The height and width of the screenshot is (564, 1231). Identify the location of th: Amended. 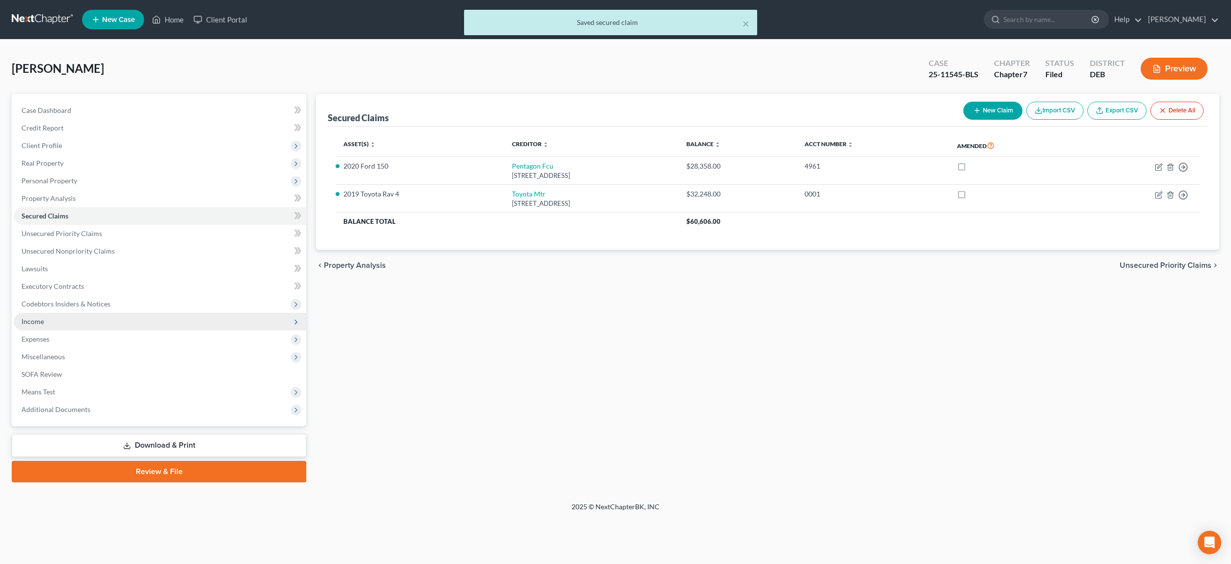
(1012, 146).